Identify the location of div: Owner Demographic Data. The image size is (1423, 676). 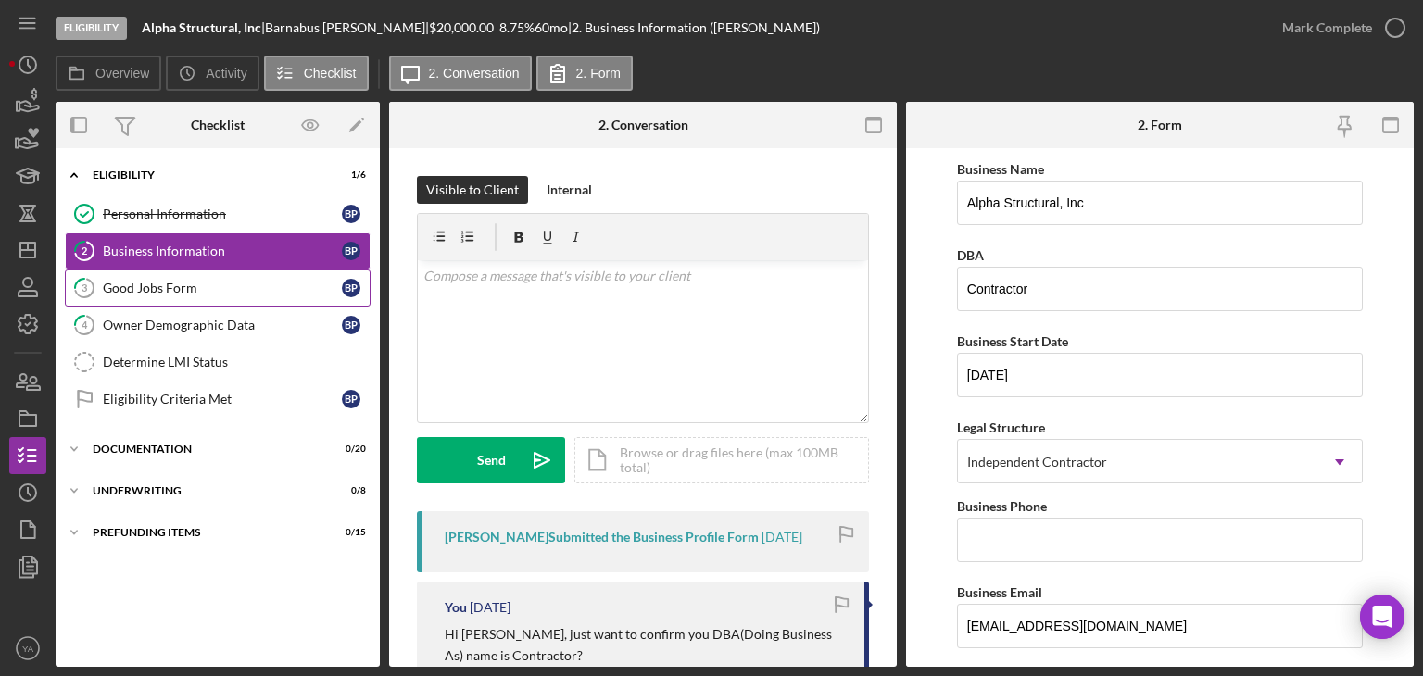
(222, 325).